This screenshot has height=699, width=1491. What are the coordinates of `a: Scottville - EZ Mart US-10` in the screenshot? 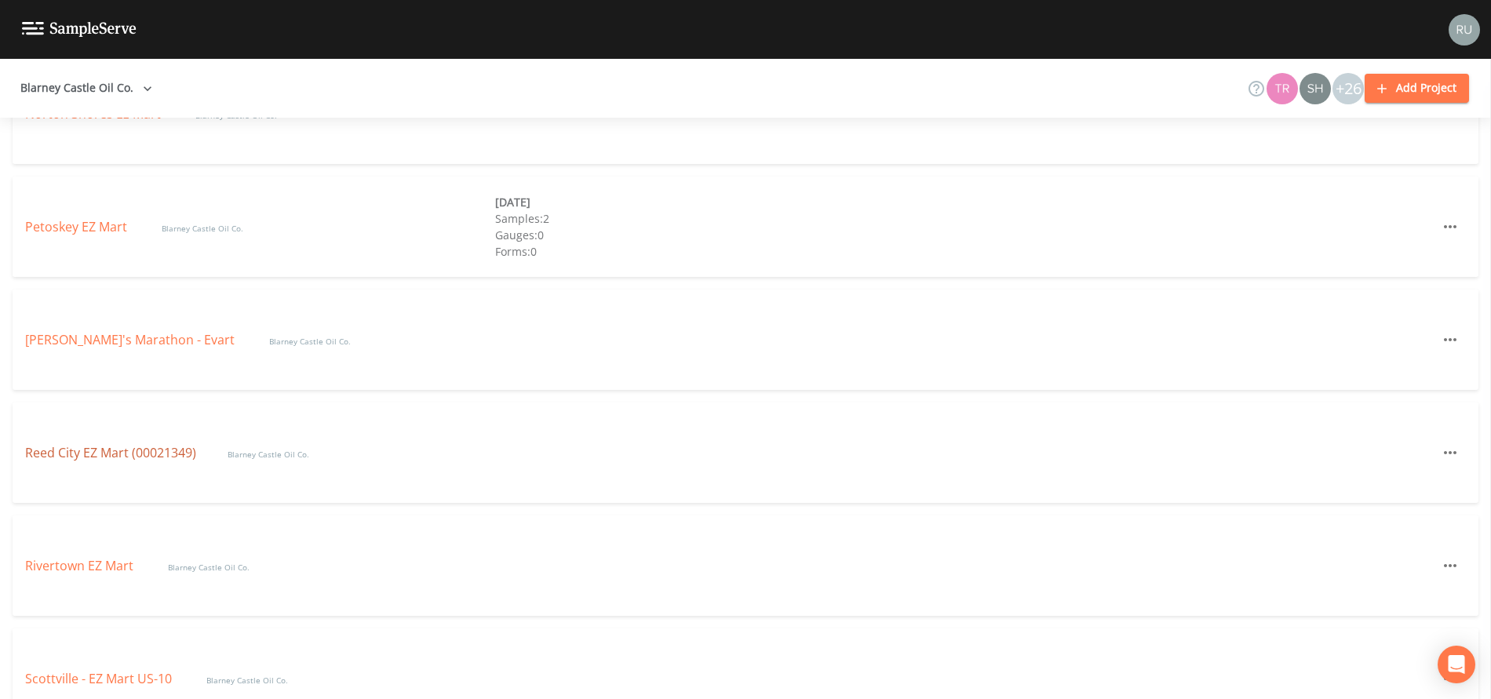 It's located at (100, 679).